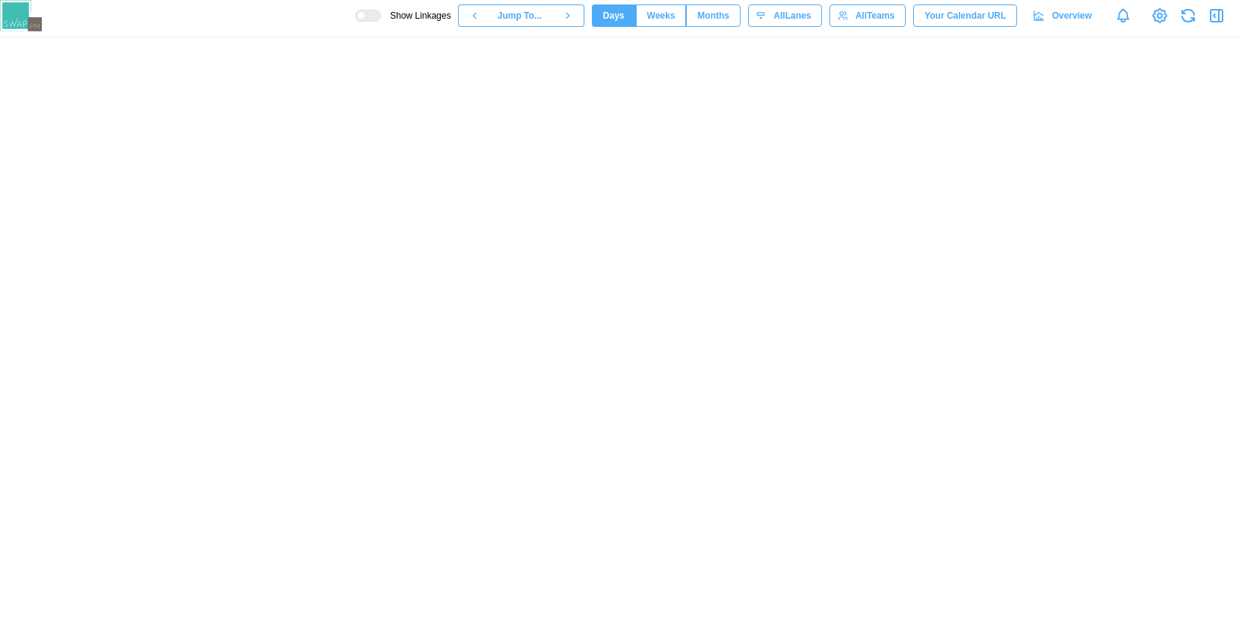 The height and width of the screenshot is (620, 1239). What do you see at coordinates (662, 16) in the screenshot?
I see `button: Weeks` at bounding box center [662, 16].